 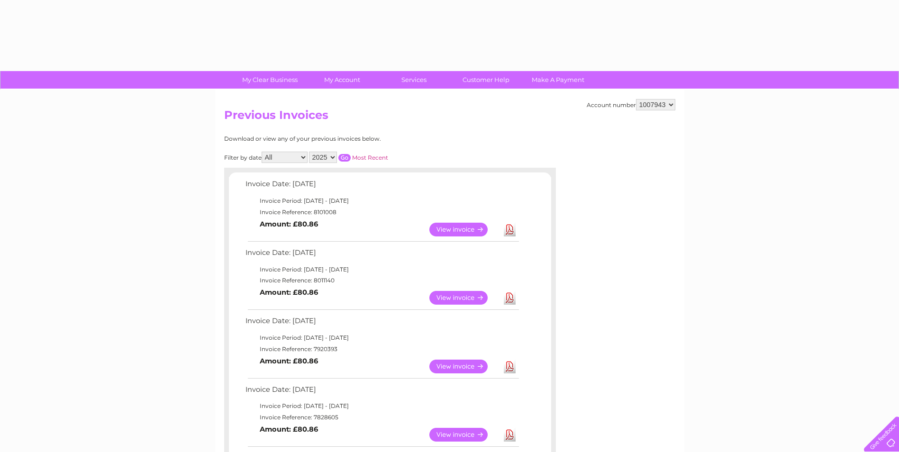 I want to click on a: Services, so click(x=414, y=80).